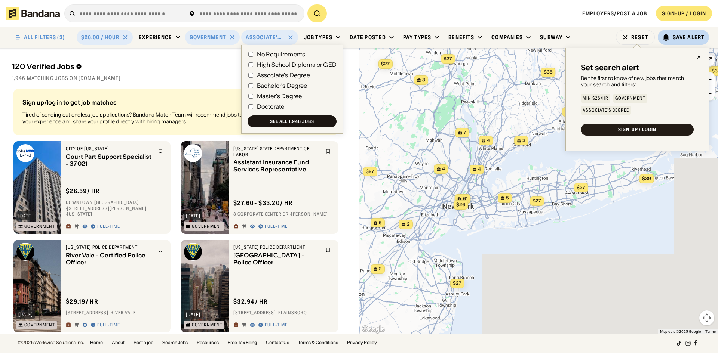 The image size is (718, 353). Describe the element at coordinates (507, 37) in the screenshot. I see `div: Companies` at that location.